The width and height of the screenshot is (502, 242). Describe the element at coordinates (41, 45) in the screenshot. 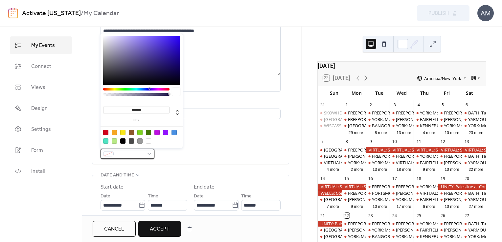

I see `a: My Events` at that location.